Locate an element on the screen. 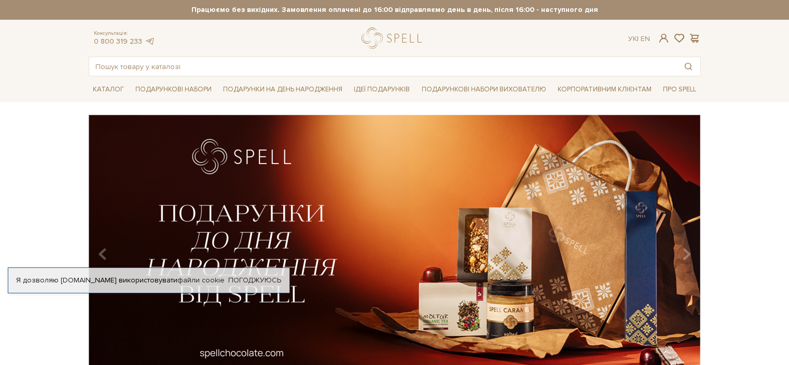  a: Корпоративним клієнтам is located at coordinates (604, 89).